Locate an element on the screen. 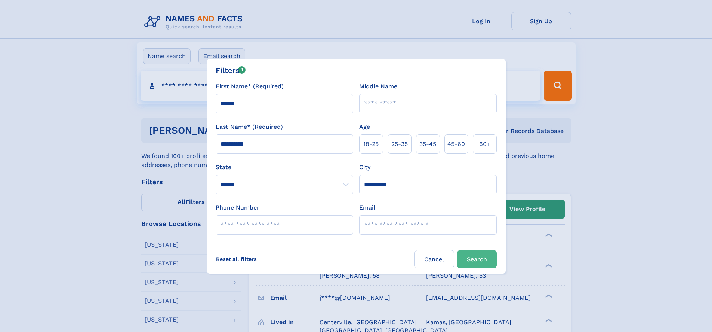  span: 35‑45 is located at coordinates (428, 144).